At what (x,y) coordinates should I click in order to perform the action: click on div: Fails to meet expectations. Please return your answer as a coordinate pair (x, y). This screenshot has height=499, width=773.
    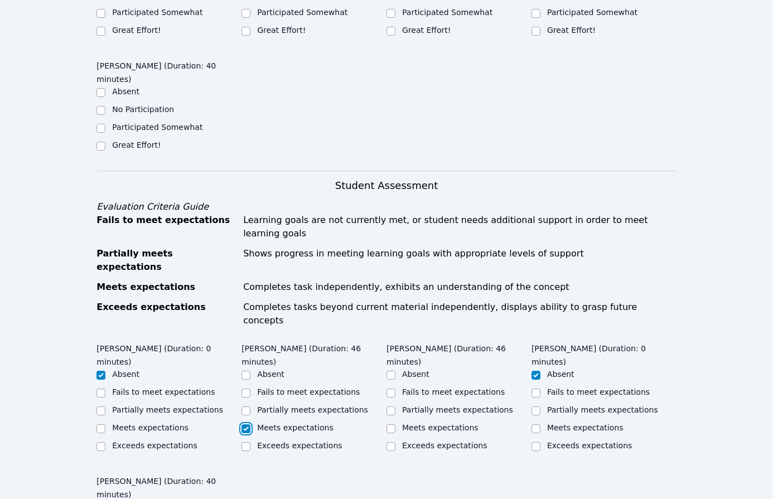
    Looking at the image, I should click on (166, 227).